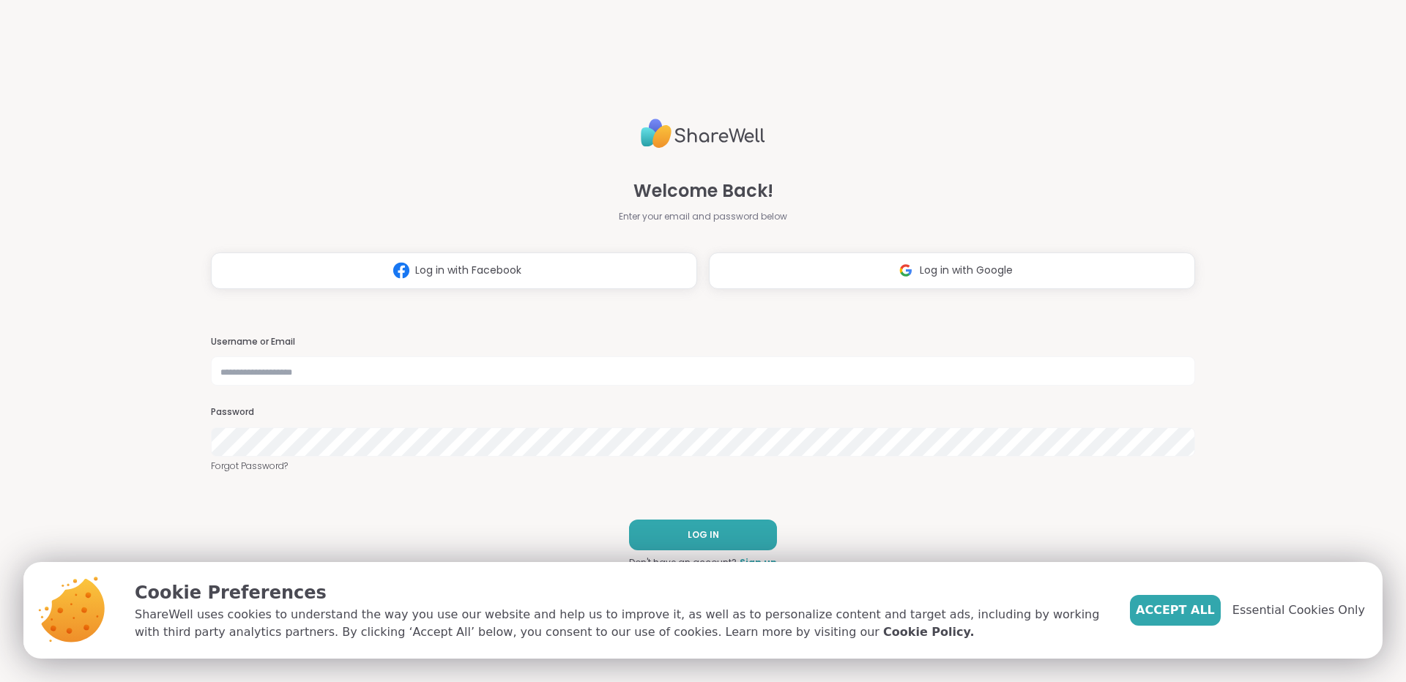 The width and height of the screenshot is (1406, 682). I want to click on p: ShareWell uses cookies to understand the way you use our website and help us to improve it, as we..., so click(620, 624).